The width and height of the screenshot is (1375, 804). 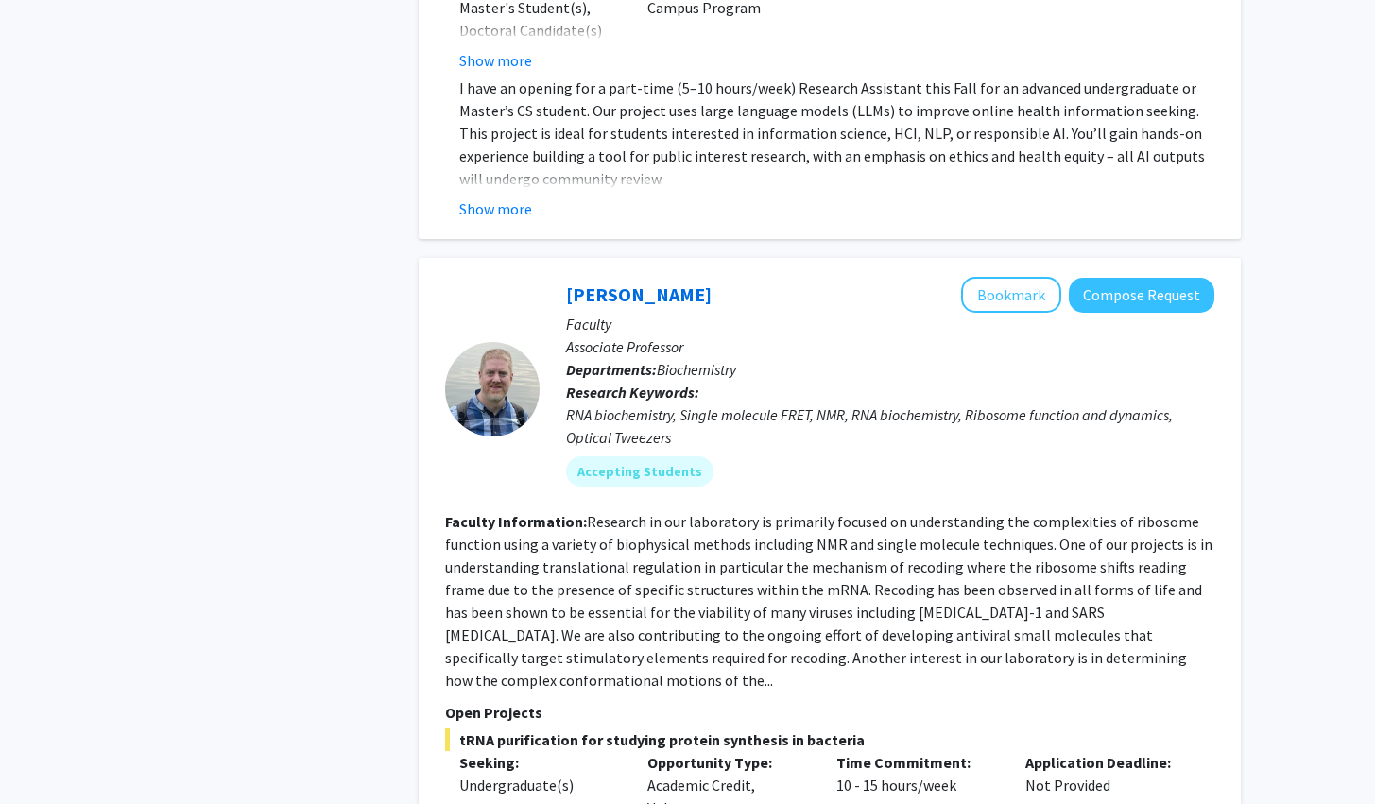 I want to click on button: Add Peter Cornish to Bookmarks, so click(x=1011, y=295).